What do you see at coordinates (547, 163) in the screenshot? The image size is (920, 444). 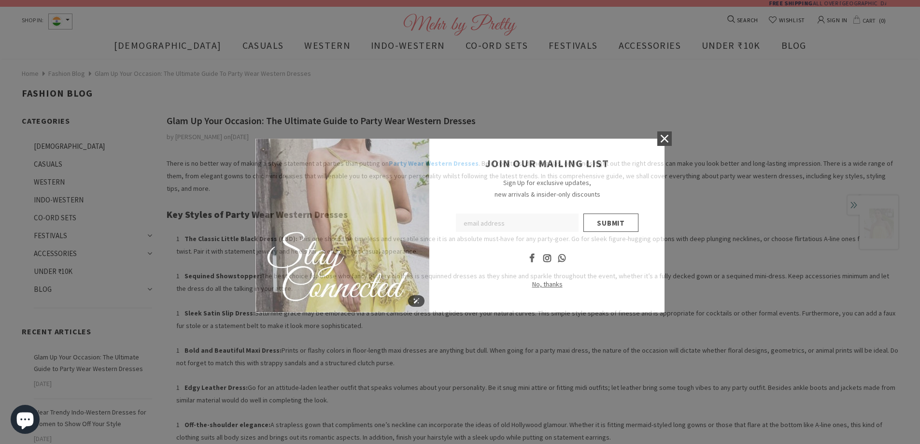 I see `span: JOIN OUR MAILING LIST` at bounding box center [547, 163].